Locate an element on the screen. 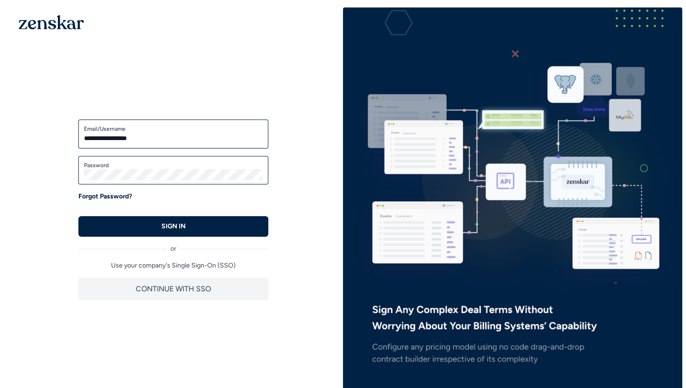  p: Use your company's Single Sign-On (SSO) is located at coordinates (173, 266).